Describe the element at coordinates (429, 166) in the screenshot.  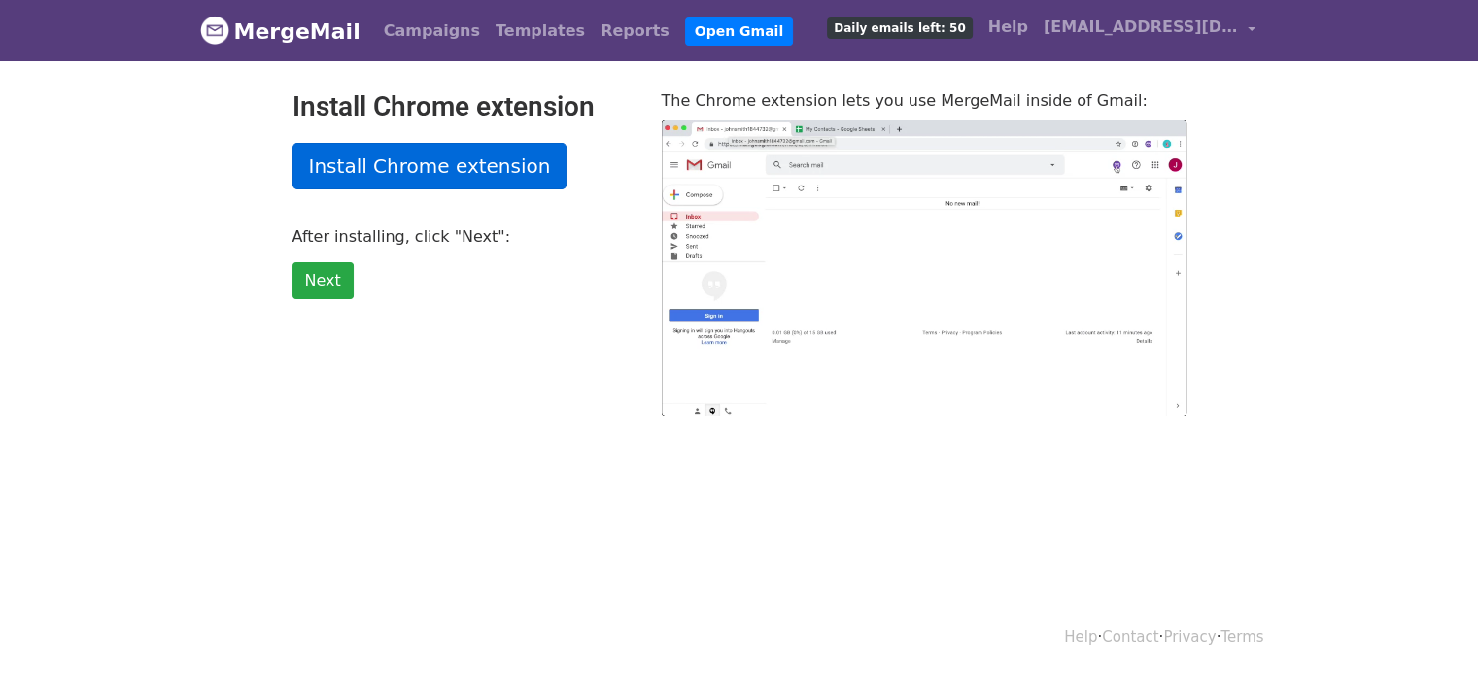
I see `a: Install Chrome extension` at that location.